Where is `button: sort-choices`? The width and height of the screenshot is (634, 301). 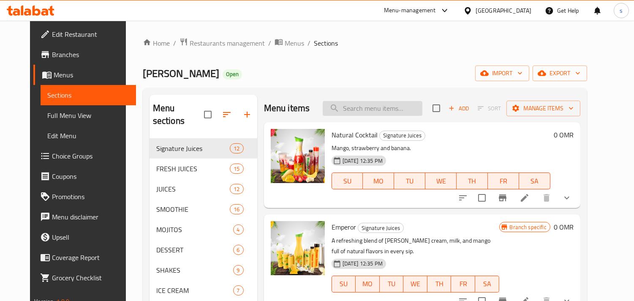 button: sort-choices is located at coordinates (463, 198).